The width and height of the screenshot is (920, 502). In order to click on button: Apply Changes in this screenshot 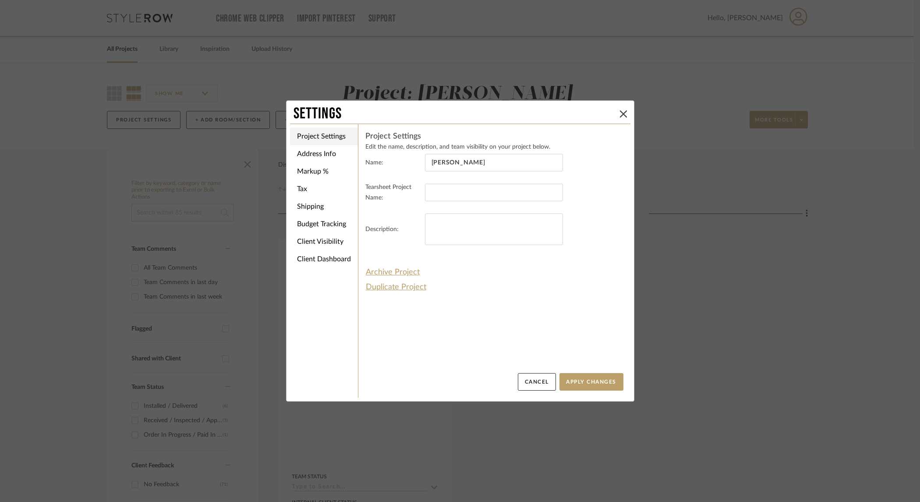, I will do `click(592, 382)`.